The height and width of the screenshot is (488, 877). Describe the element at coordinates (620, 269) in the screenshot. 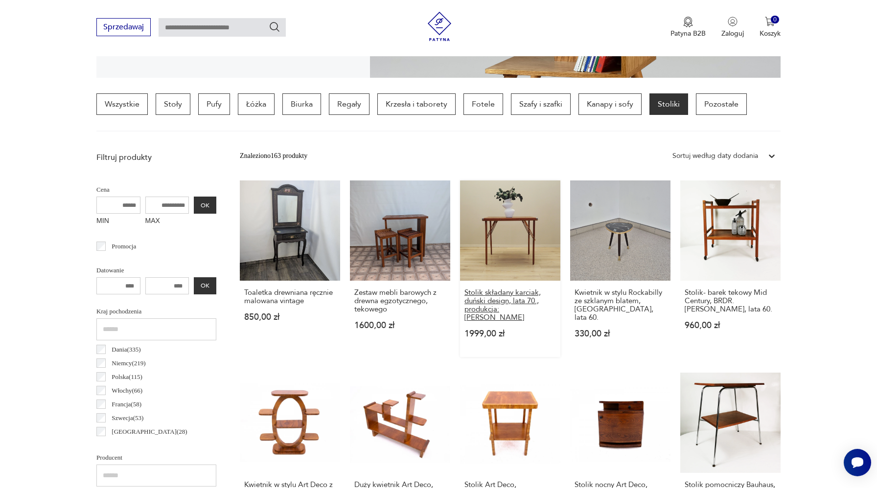

I see `a: Kwietnik w stylu Rockabilly ze szklanym blatem, Niemcy, lata 60.Kwietnik w stylu Rockabilly ze sz...` at that location.